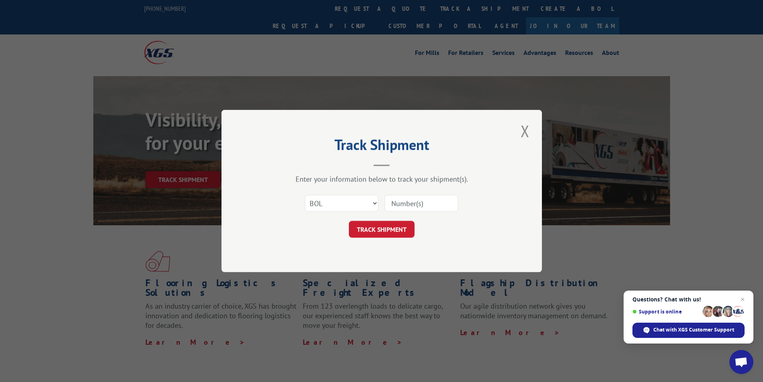 The width and height of the screenshot is (763, 382). I want to click on a: Open chat, so click(742, 362).